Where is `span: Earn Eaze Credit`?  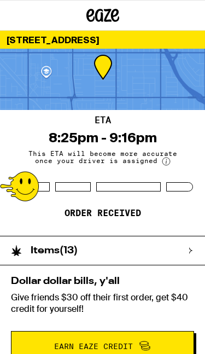 span: Earn Eaze Credit is located at coordinates (94, 346).